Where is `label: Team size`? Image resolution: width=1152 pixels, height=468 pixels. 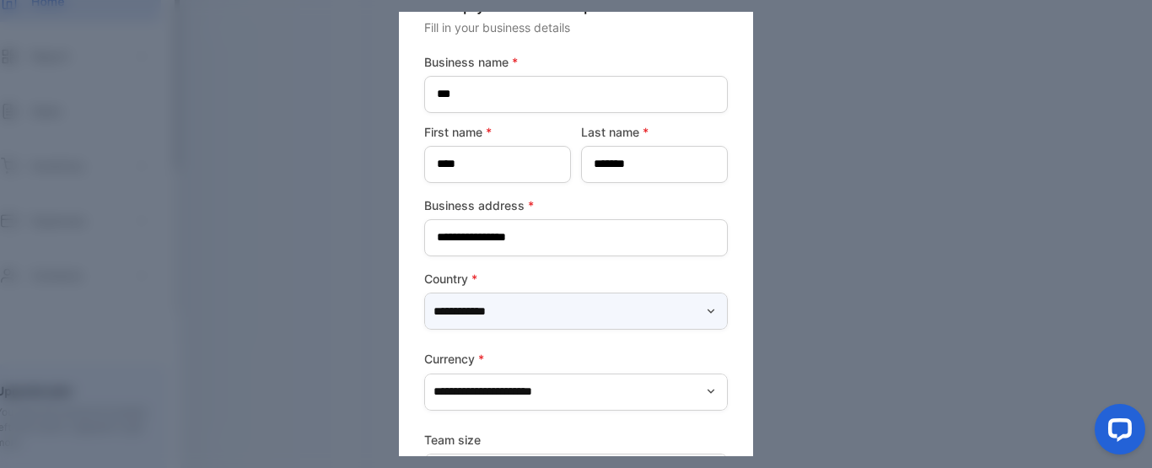 label: Team size is located at coordinates (576, 439).